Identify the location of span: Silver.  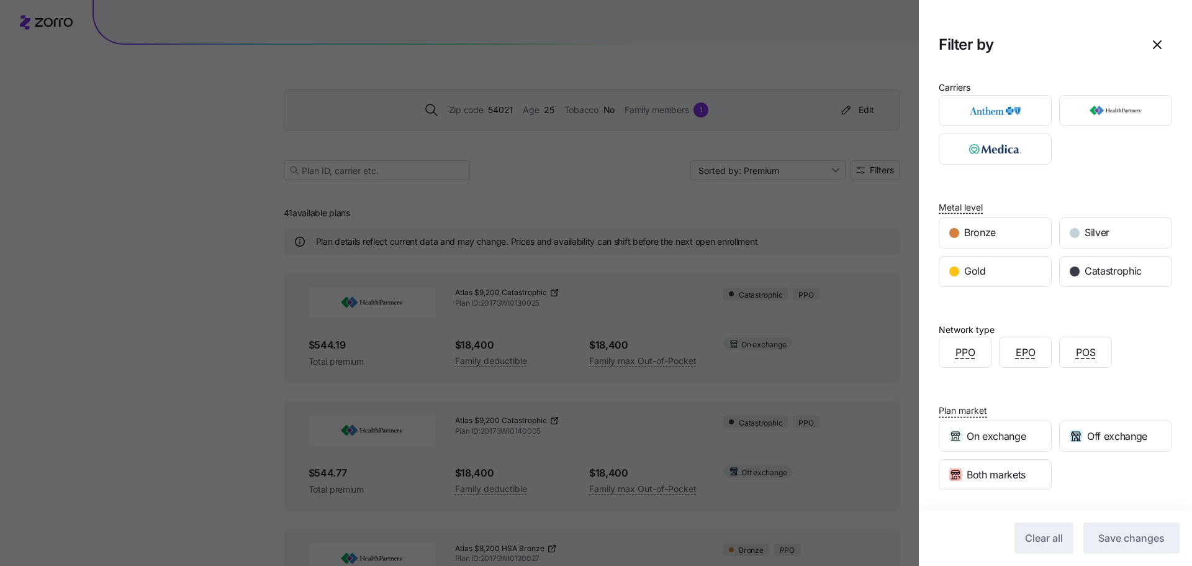
(1097, 232).